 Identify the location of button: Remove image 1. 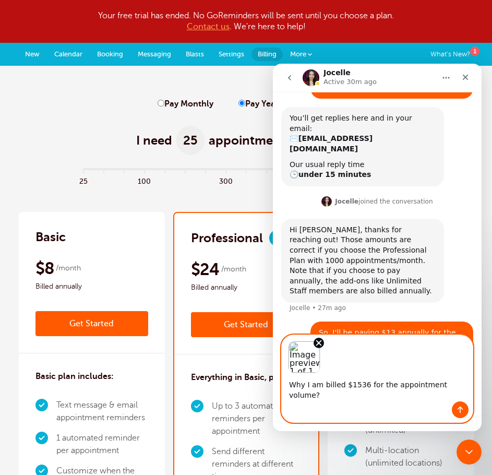
(46, 279).